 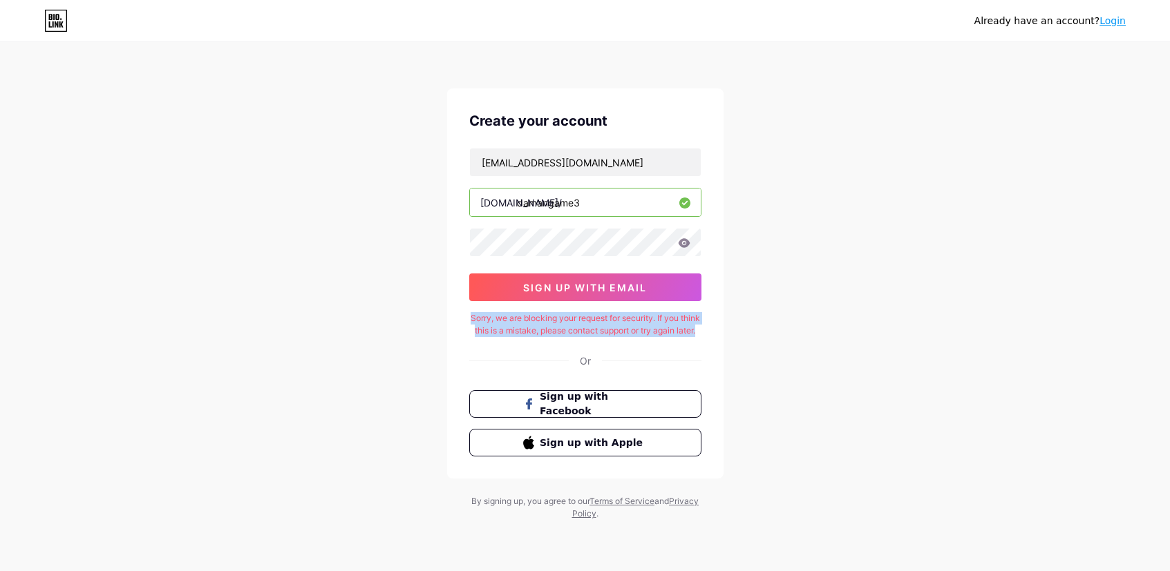 What do you see at coordinates (585, 404) in the screenshot?
I see `a: Sign up with Facebook` at bounding box center [585, 404].